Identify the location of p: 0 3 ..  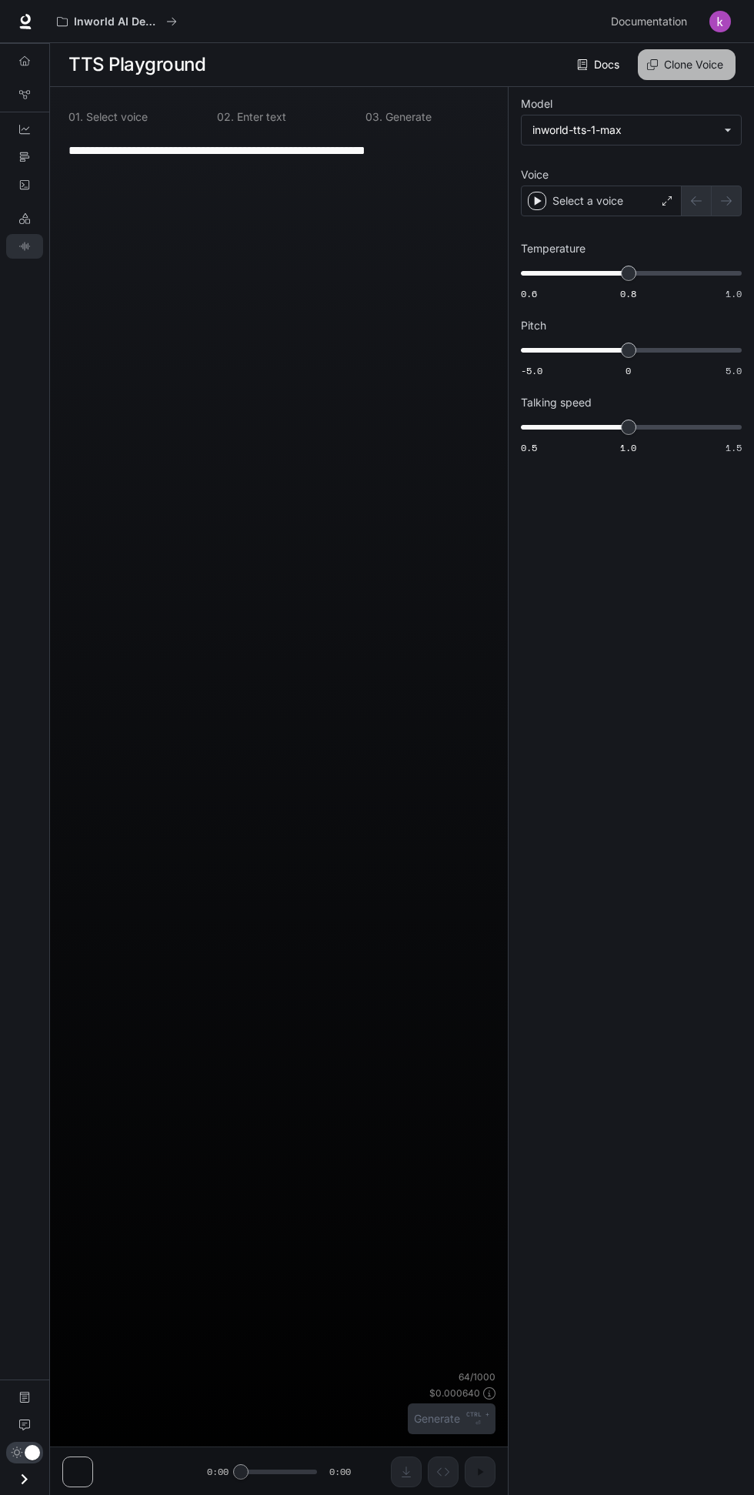
(374, 117).